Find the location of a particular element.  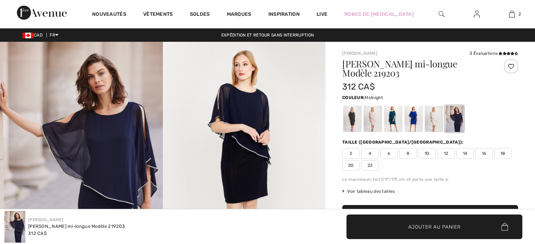

span: Voir tableau des tailles is located at coordinates (369, 192).